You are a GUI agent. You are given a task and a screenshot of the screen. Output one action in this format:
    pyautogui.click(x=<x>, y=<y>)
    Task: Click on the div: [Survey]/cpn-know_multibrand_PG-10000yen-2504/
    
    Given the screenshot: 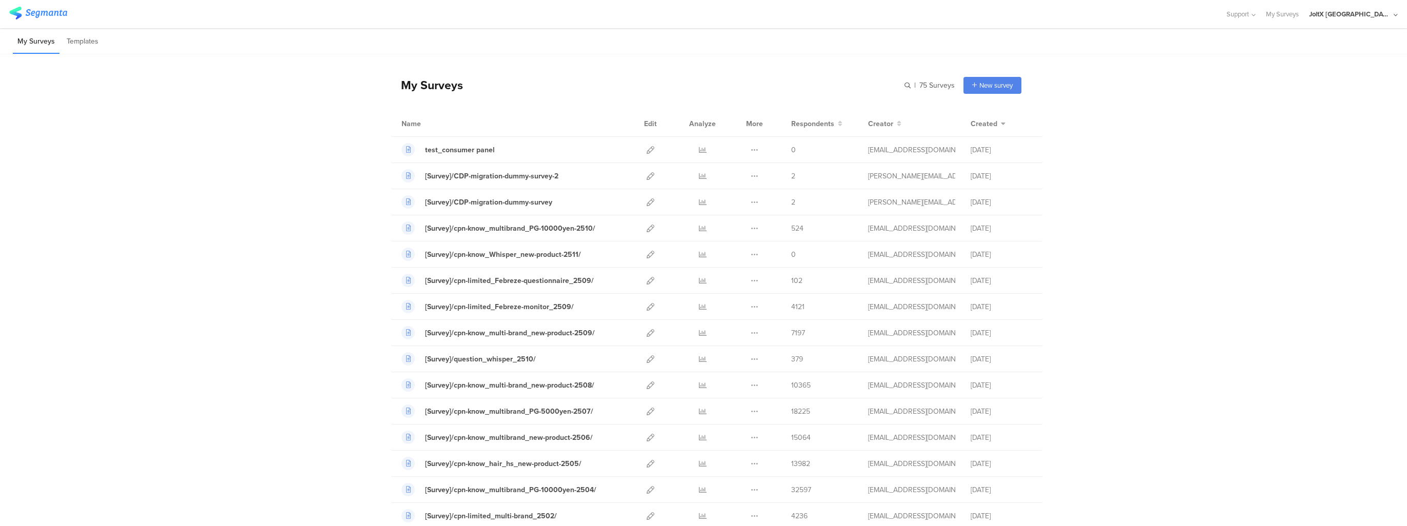 What is the action you would take?
    pyautogui.click(x=511, y=490)
    